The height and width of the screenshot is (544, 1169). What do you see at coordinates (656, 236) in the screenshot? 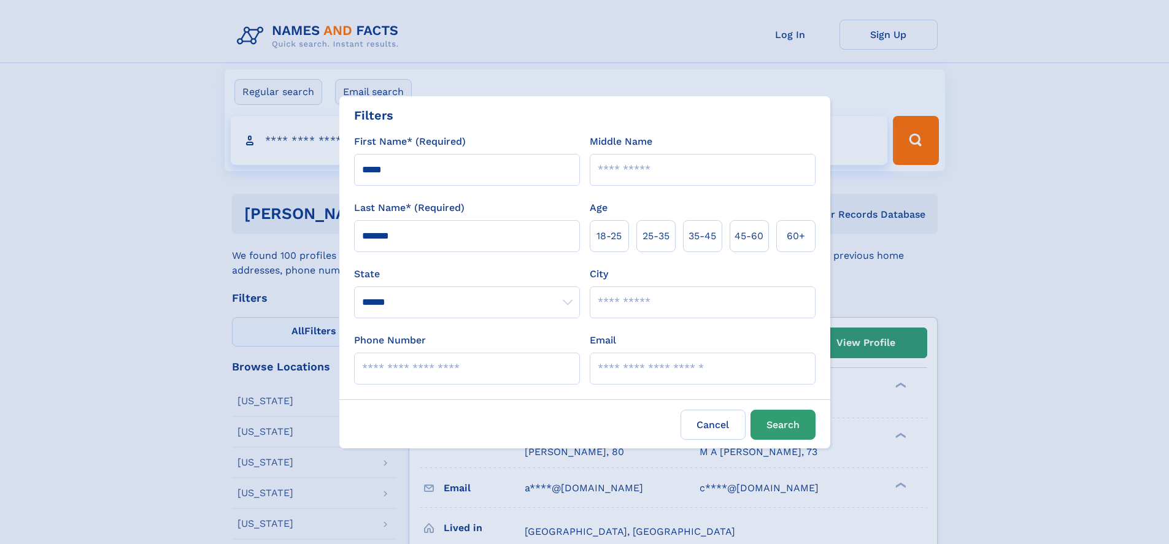
I see `span: 25‑35` at bounding box center [656, 236].